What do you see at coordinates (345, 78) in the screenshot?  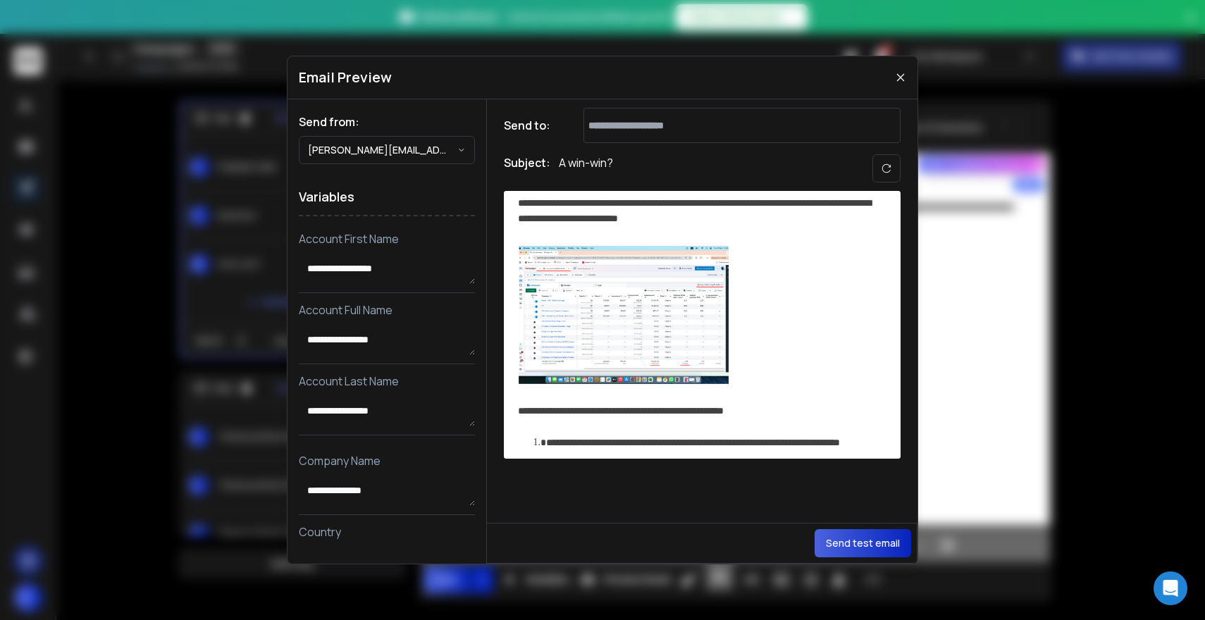 I see `h1: Email Preview` at bounding box center [345, 78].